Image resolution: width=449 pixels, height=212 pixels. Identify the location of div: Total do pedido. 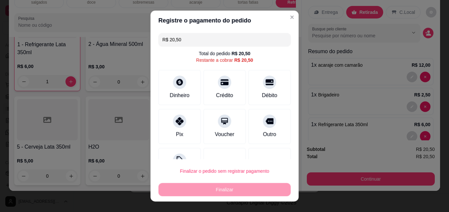
(224, 54).